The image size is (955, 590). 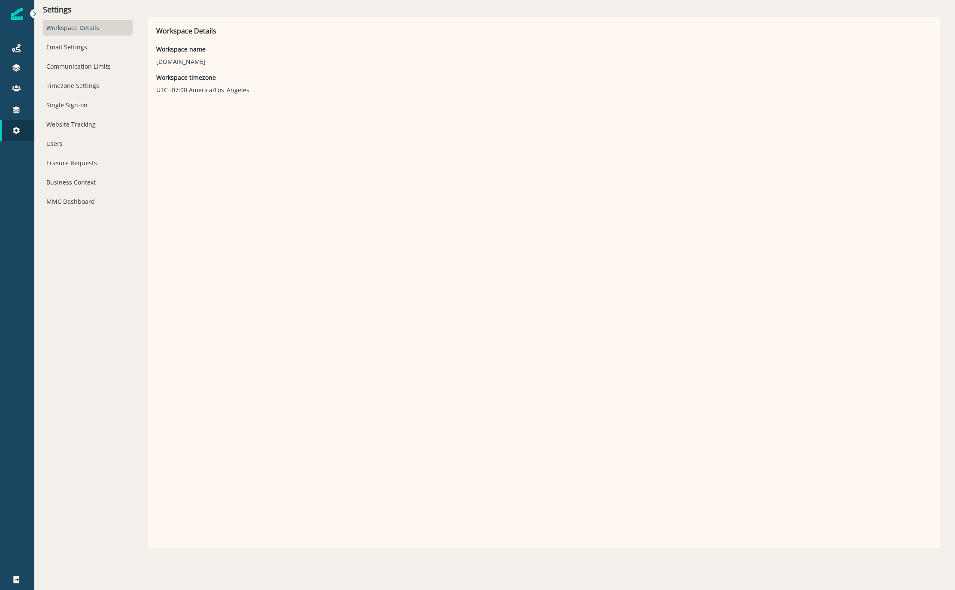 What do you see at coordinates (181, 49) in the screenshot?
I see `p: Workspace name` at bounding box center [181, 49].